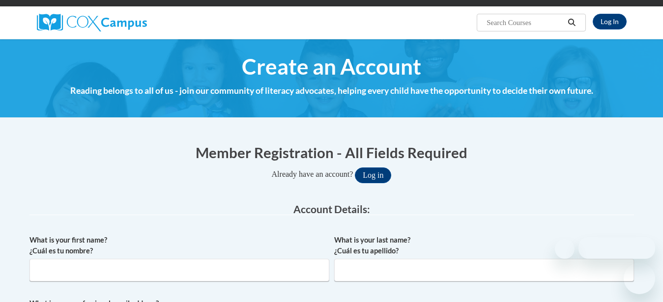  Describe the element at coordinates (572, 23) in the screenshot. I see `button: Search` at that location.